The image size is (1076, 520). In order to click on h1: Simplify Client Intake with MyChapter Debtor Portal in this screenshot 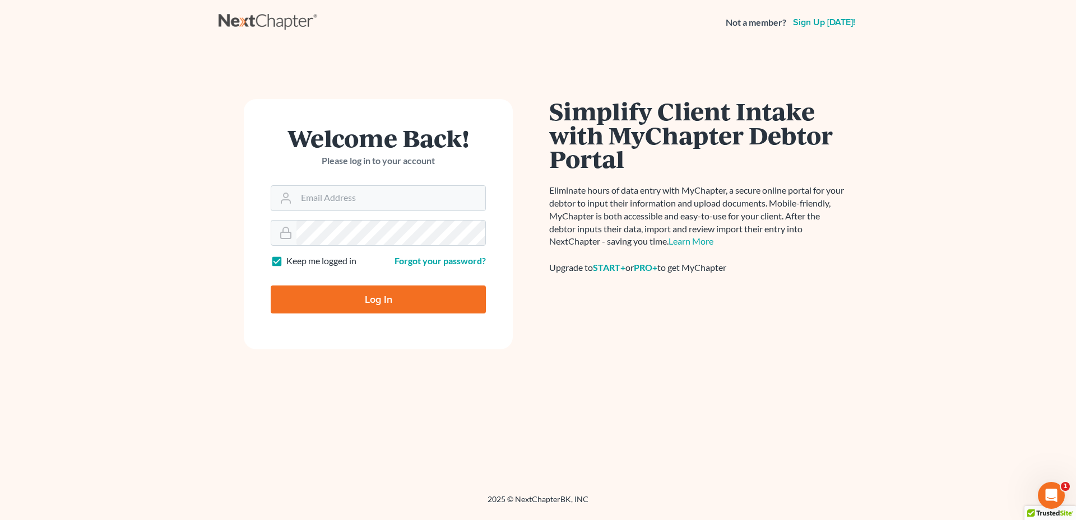, I will do `click(697, 135)`.